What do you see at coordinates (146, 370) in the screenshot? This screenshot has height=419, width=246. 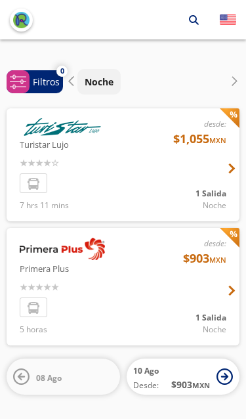 I see `span: 10 Ago` at bounding box center [146, 370].